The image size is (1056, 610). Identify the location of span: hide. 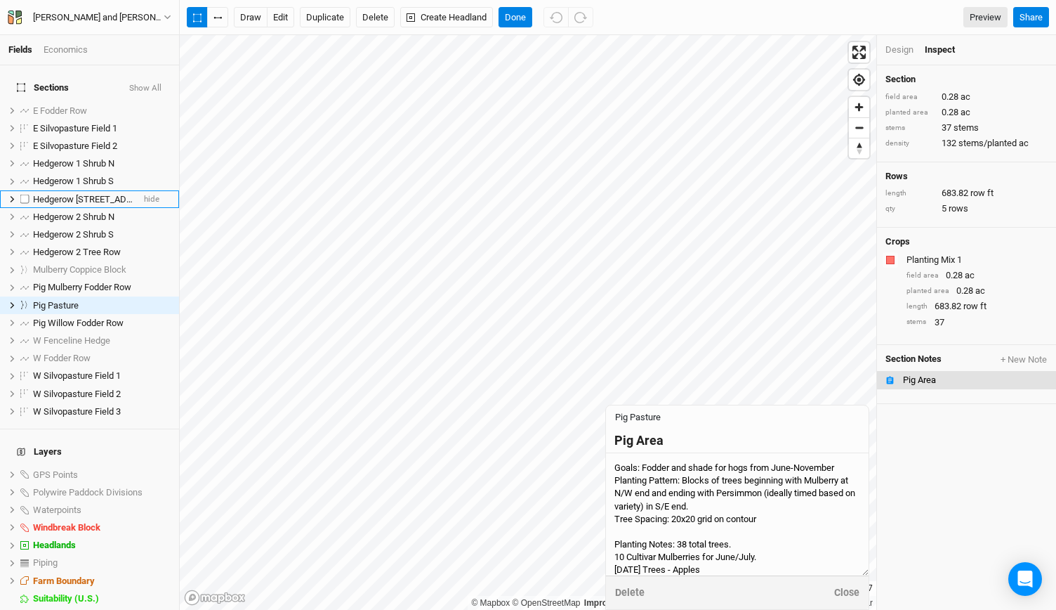
(152, 199).